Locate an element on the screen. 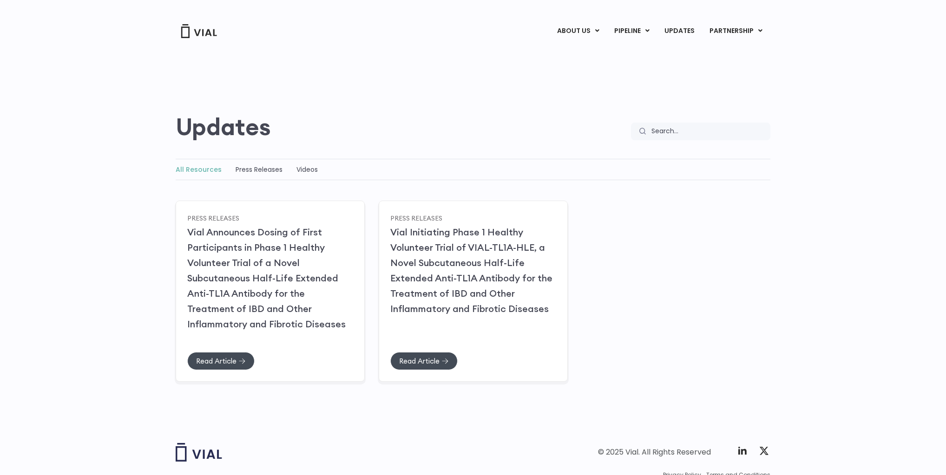 This screenshot has height=475, width=946. img: Vial Logo is located at coordinates (199, 31).